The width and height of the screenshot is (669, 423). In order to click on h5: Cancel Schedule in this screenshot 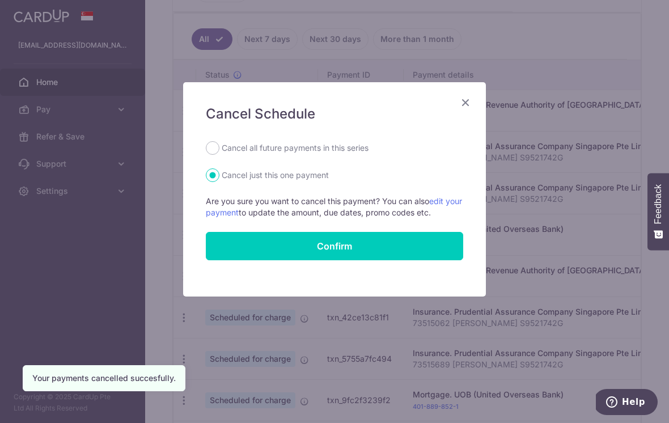, I will do `click(335, 114)`.